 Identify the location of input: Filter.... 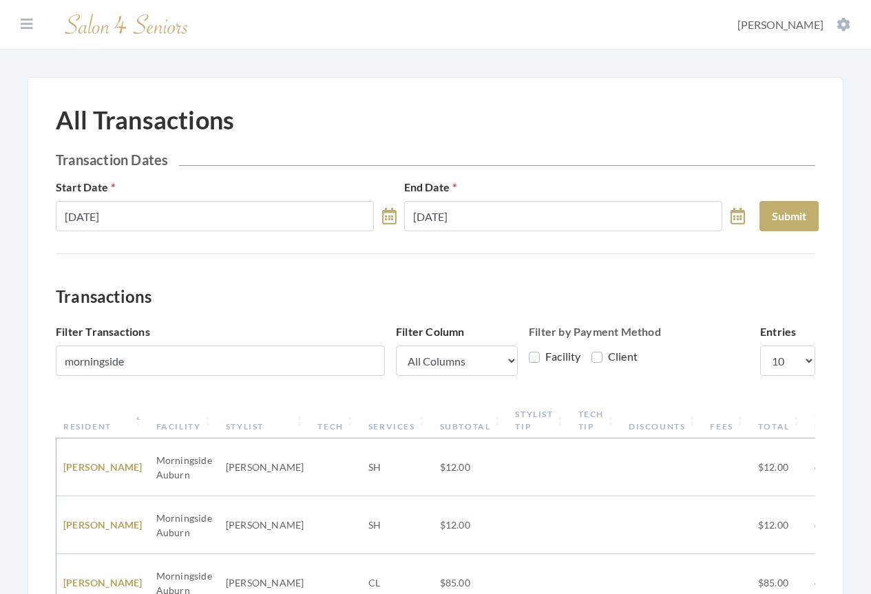
(220, 361).